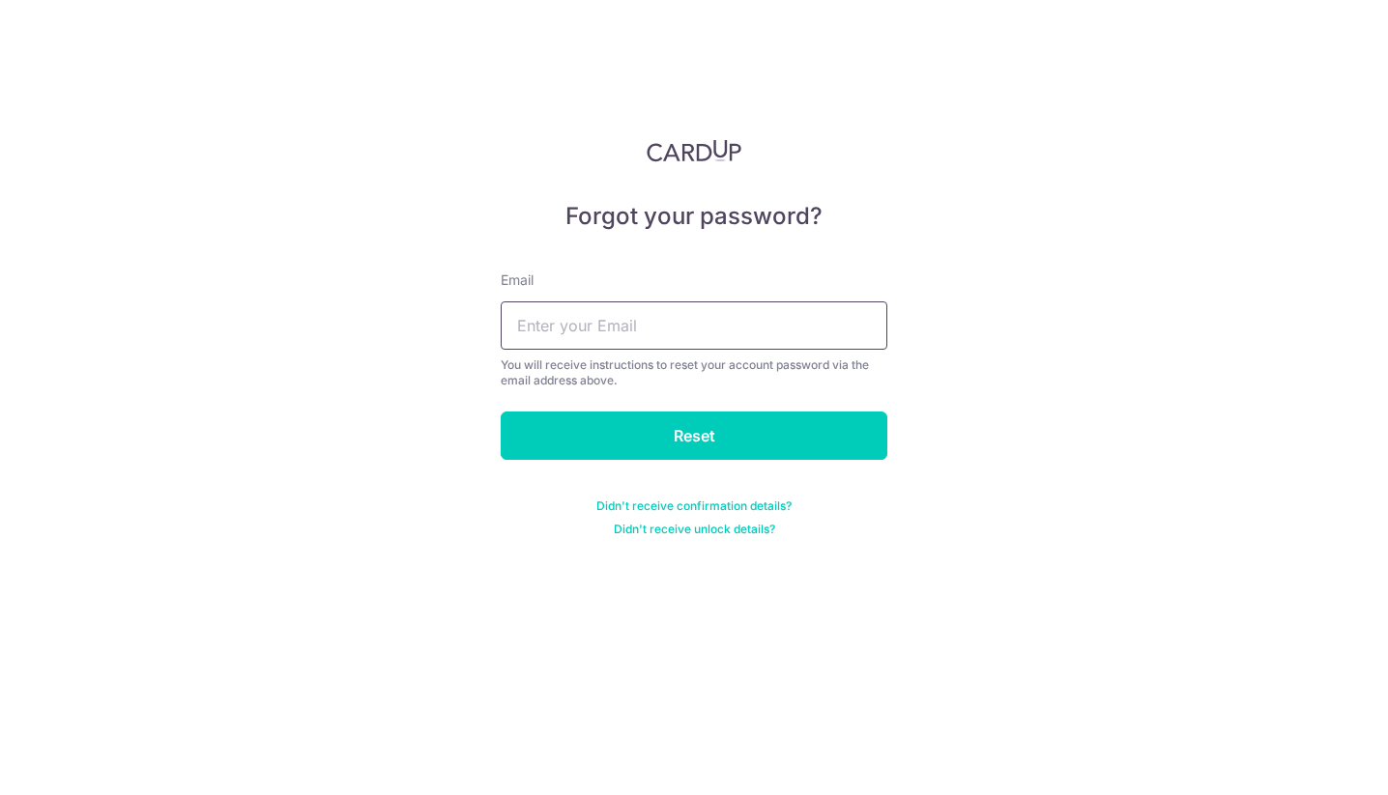  Describe the element at coordinates (694, 216) in the screenshot. I see `h5: Forgot your password?` at that location.